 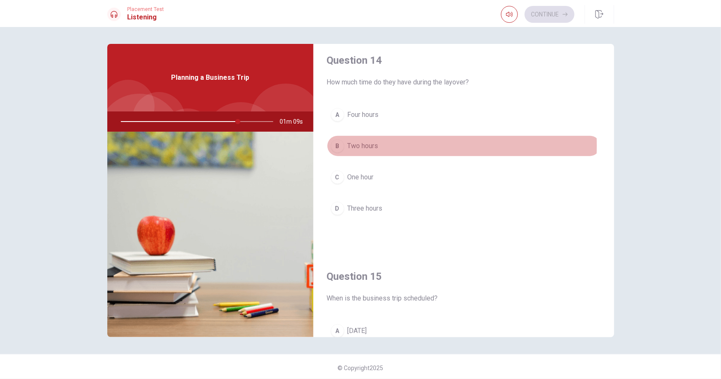 I want to click on span: Planning a Business Trip, so click(x=210, y=78).